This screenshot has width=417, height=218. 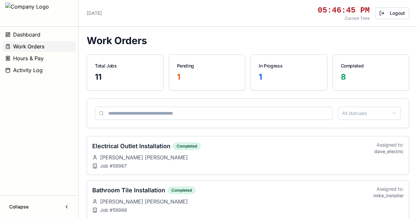 I want to click on p: Current Time, so click(x=344, y=18).